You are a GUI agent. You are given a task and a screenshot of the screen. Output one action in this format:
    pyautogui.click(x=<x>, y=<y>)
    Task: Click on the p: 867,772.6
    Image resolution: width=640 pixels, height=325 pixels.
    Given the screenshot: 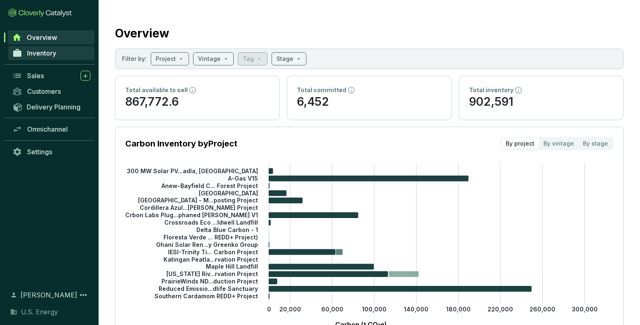 What is the action you would take?
    pyautogui.click(x=197, y=102)
    